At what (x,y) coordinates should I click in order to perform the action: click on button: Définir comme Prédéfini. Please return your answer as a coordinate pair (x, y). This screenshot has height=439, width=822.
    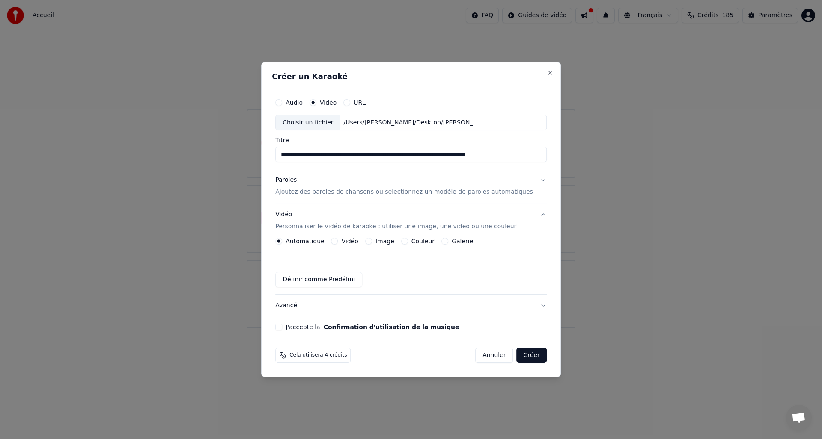
    Looking at the image, I should click on (318, 280).